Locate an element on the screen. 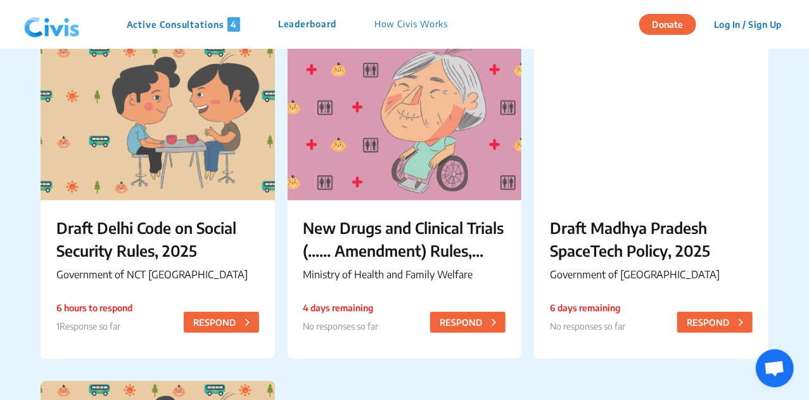 The width and height of the screenshot is (809, 400). button: Log In / Sign Up is located at coordinates (748, 24).